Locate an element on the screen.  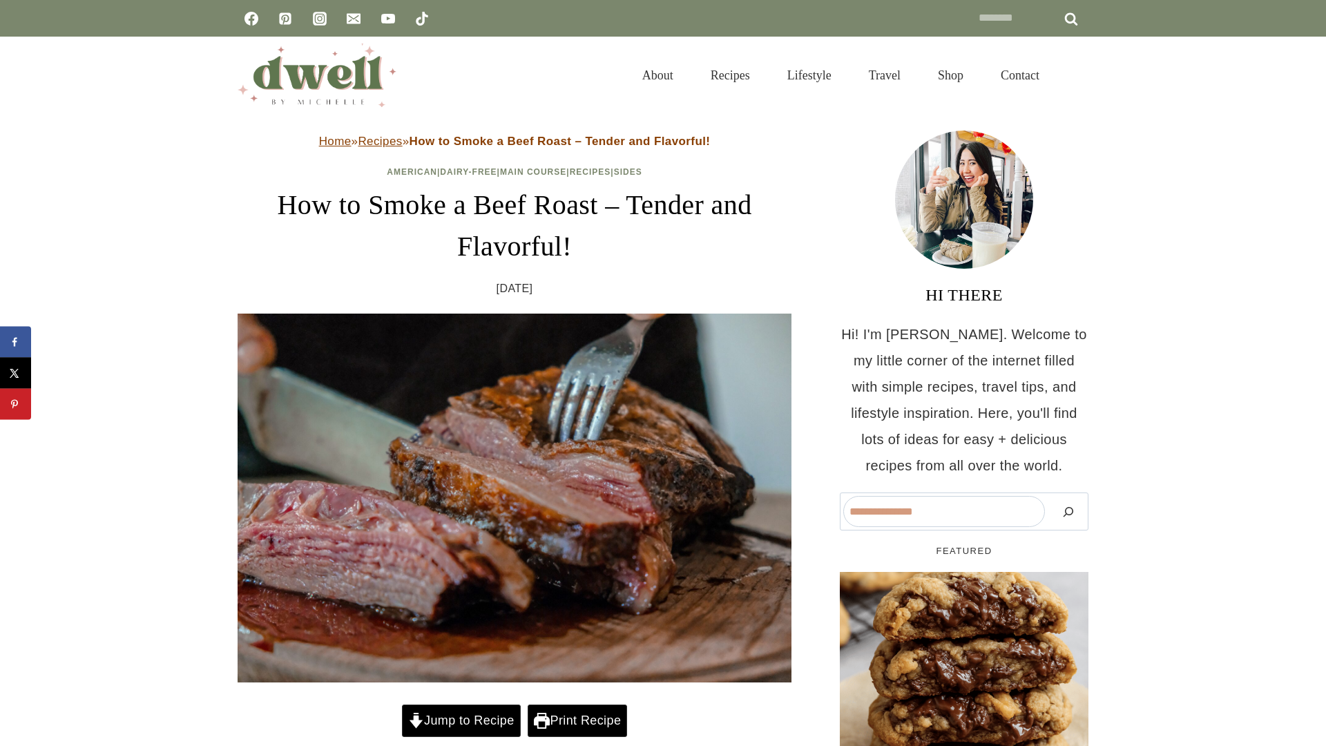
a: Email is located at coordinates (354, 19).